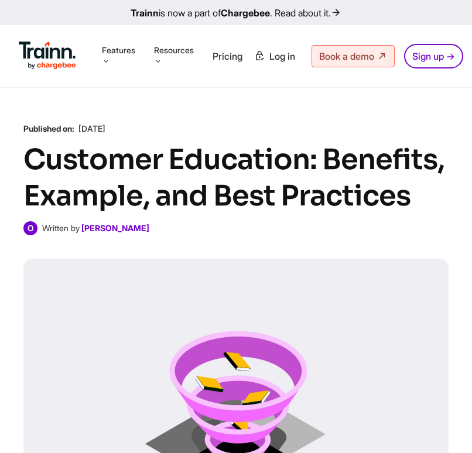  What do you see at coordinates (145, 13) in the screenshot?
I see `b: Trainn` at bounding box center [145, 13].